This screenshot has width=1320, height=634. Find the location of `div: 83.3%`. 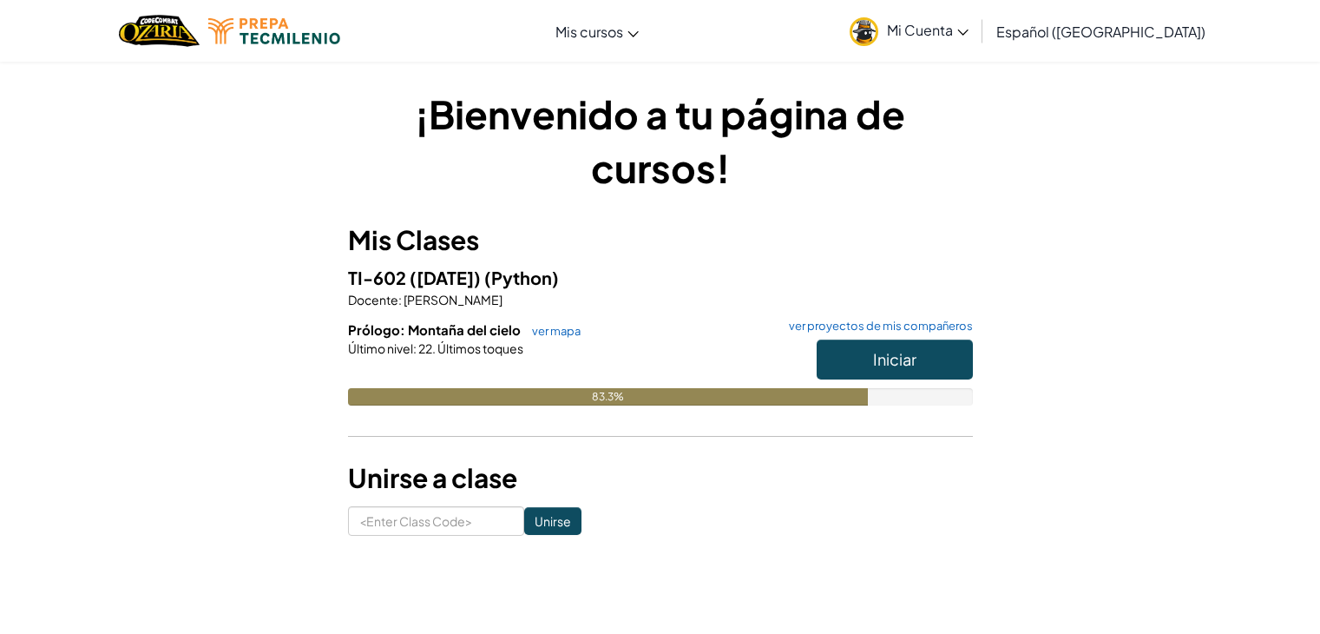

div: 83.3% is located at coordinates (609, 397).